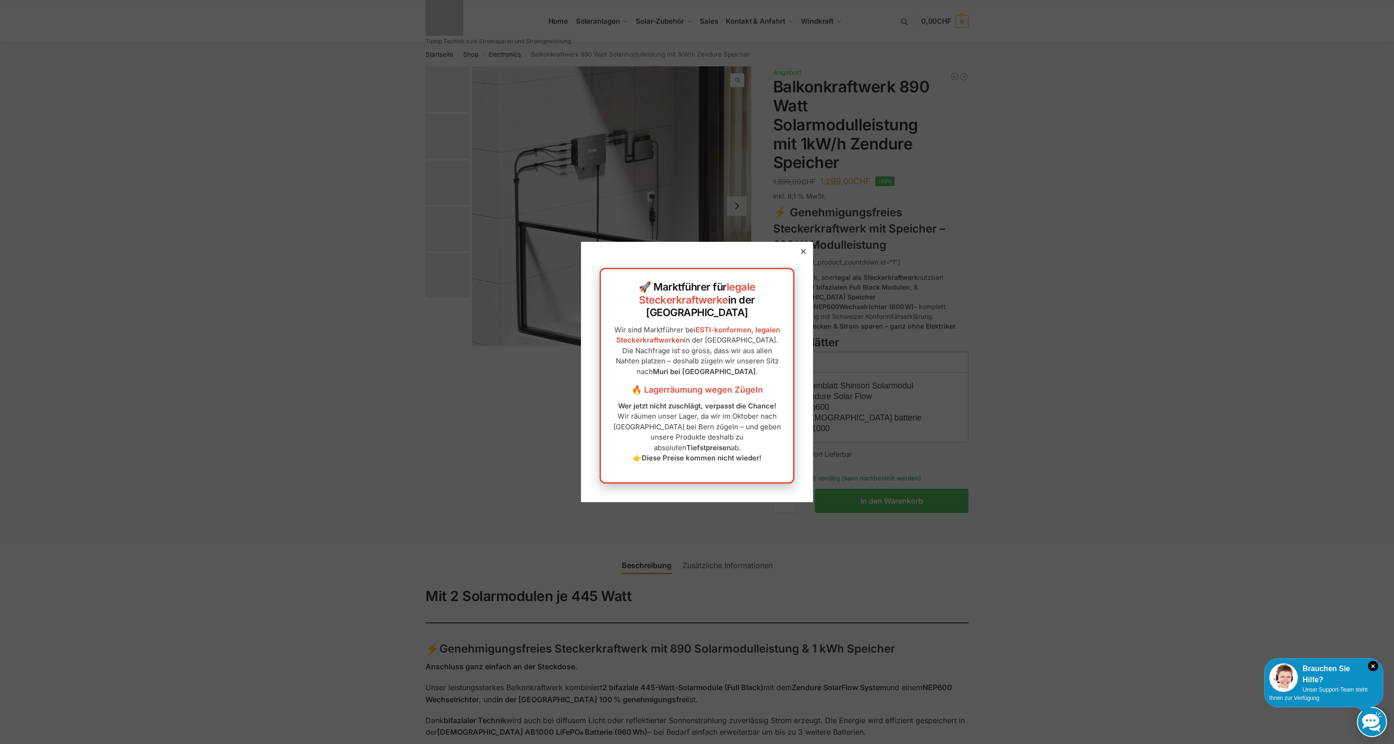  What do you see at coordinates (1373, 666) in the screenshot?
I see `i: Schließen` at bounding box center [1373, 666].